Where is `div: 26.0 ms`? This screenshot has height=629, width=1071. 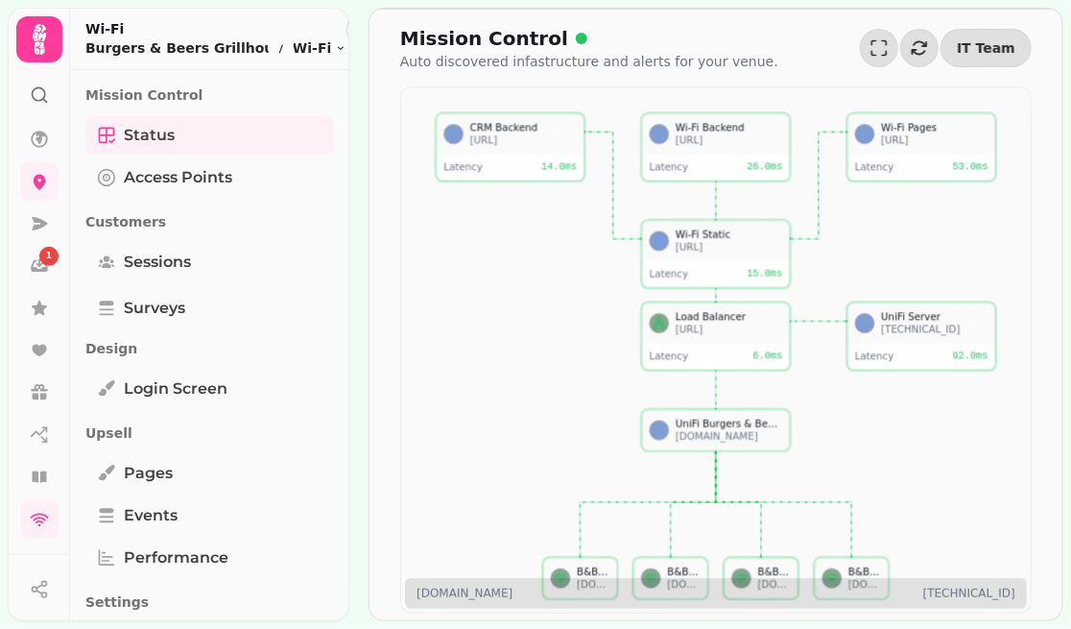 div: 26.0 ms is located at coordinates (764, 166).